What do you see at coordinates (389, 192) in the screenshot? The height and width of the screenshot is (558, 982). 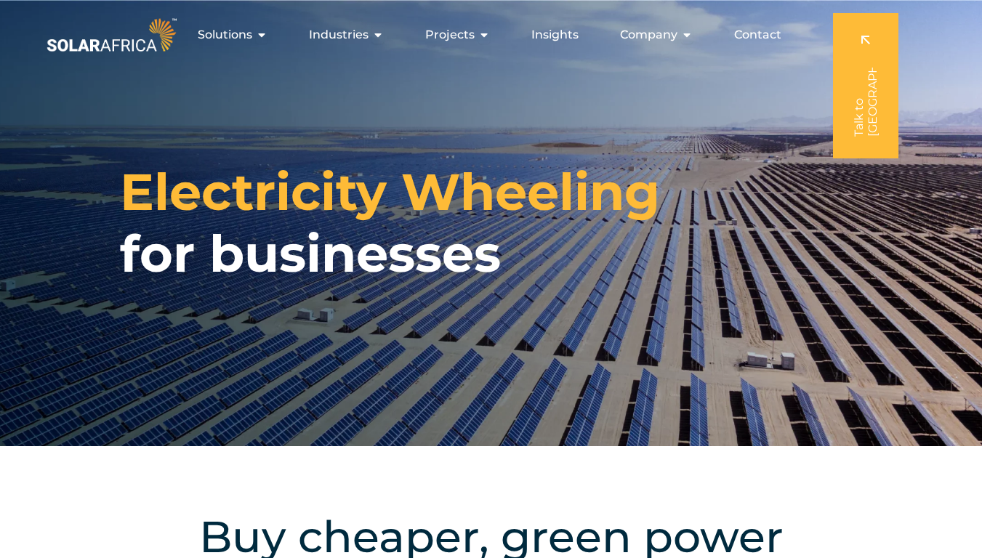 I see `span: Electricity Wheeling` at bounding box center [389, 192].